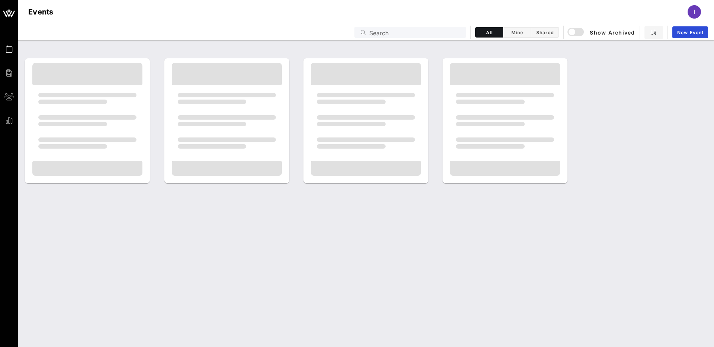  I want to click on span: All, so click(489, 32).